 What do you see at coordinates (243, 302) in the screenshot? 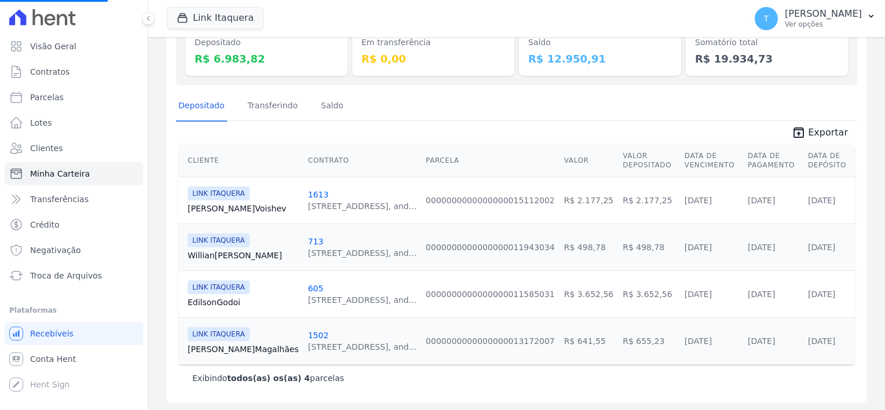
I see `a: EdilsonGodoi` at bounding box center [243, 302].